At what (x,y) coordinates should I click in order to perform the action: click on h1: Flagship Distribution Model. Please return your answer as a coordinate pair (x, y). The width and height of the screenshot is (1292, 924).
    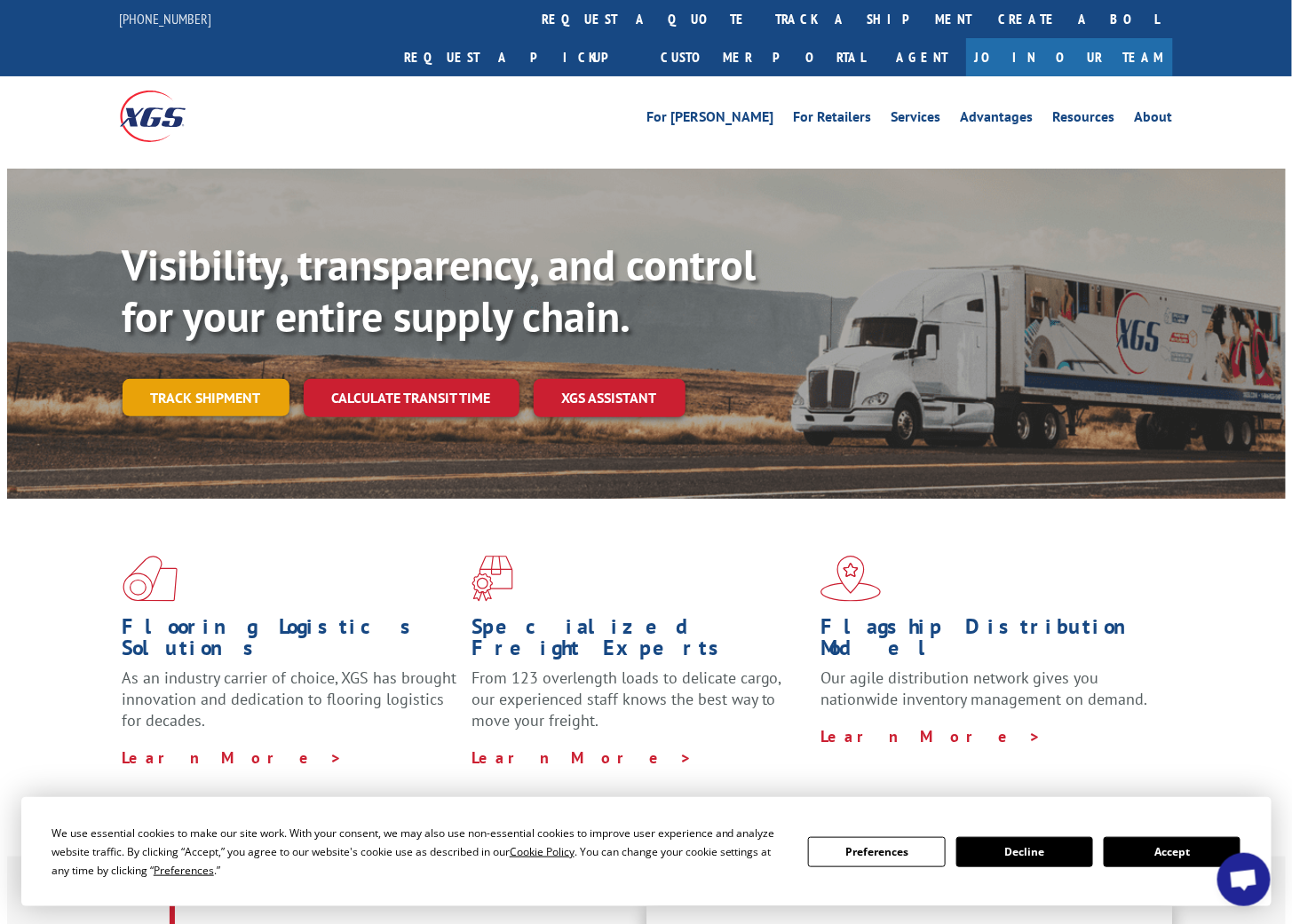
    Looking at the image, I should click on (989, 643).